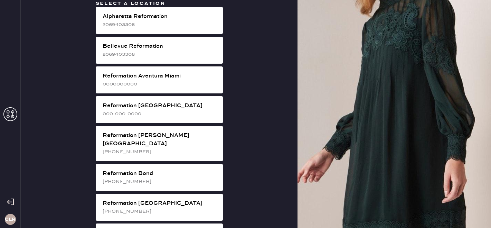  Describe the element at coordinates (160, 76) in the screenshot. I see `div: Reformation Aventura Miami` at that location.